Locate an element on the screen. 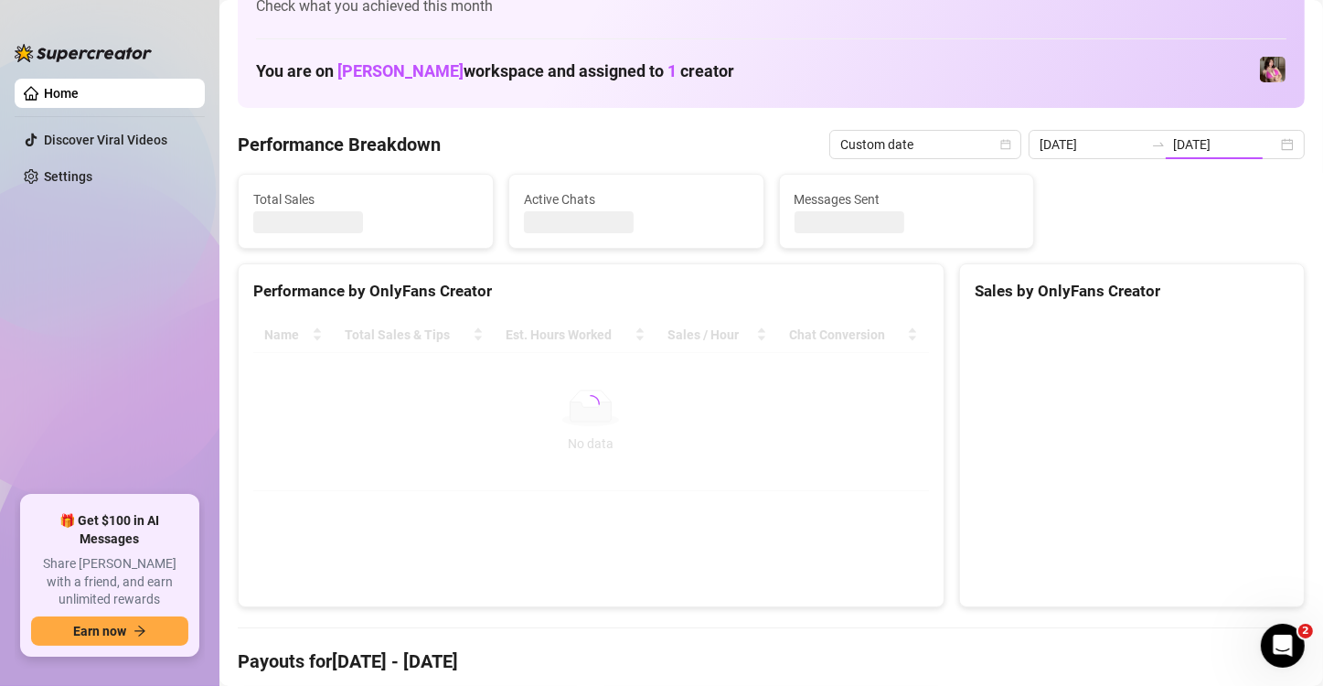  img: Nanner is located at coordinates (1273, 69).